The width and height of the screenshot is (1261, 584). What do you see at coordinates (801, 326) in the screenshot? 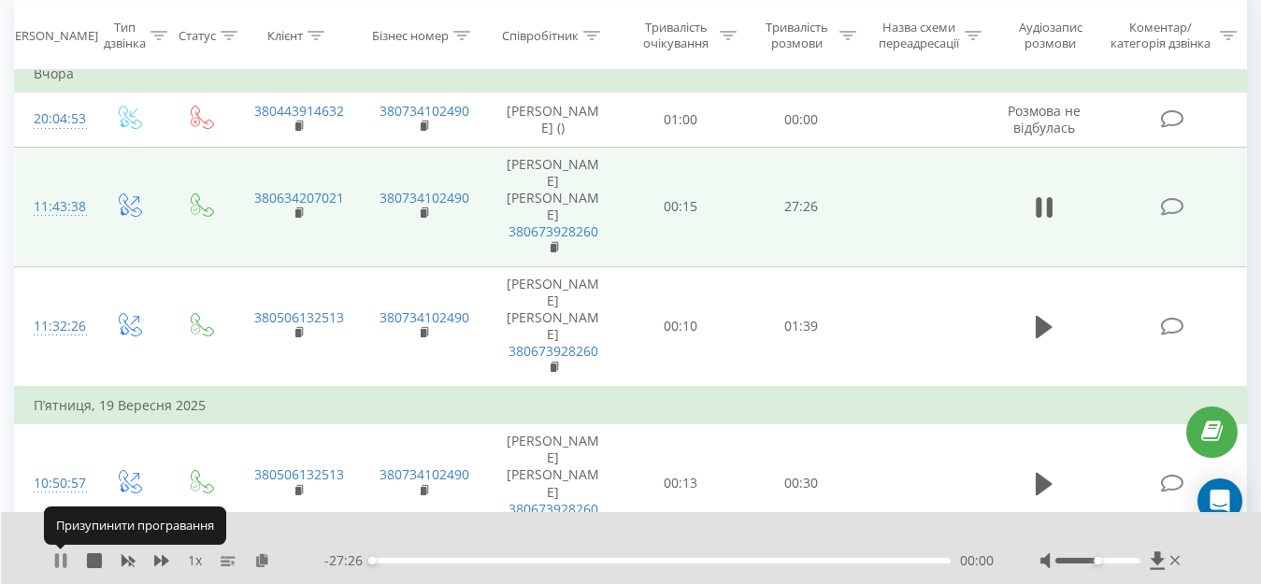
I see `td: 01:39` at bounding box center [801, 326].